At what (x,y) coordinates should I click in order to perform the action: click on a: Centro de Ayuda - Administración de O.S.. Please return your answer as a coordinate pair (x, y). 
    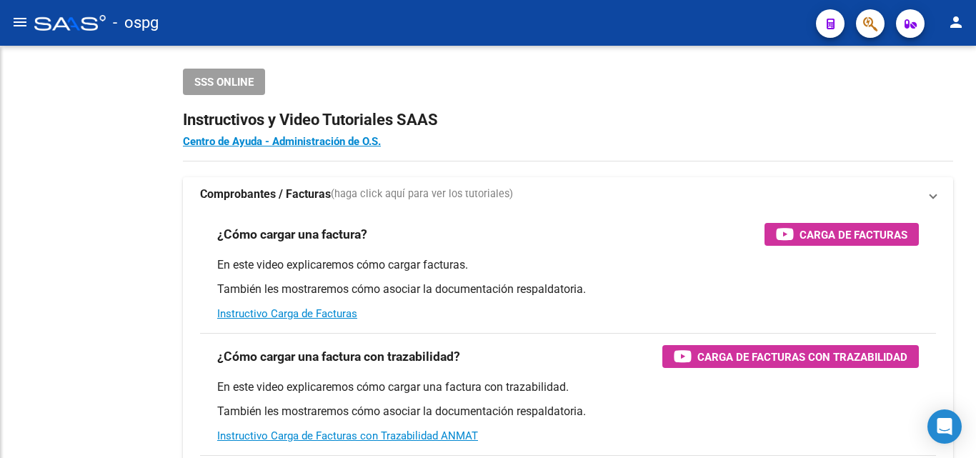
    Looking at the image, I should click on (282, 142).